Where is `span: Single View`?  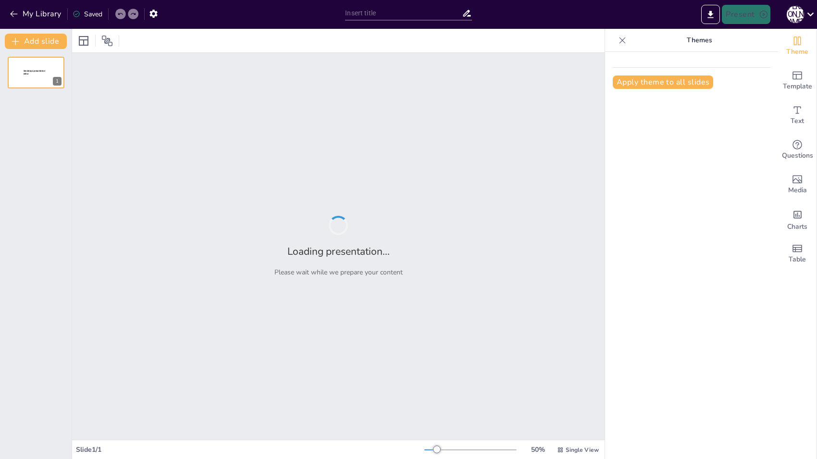
span: Single View is located at coordinates (582, 450).